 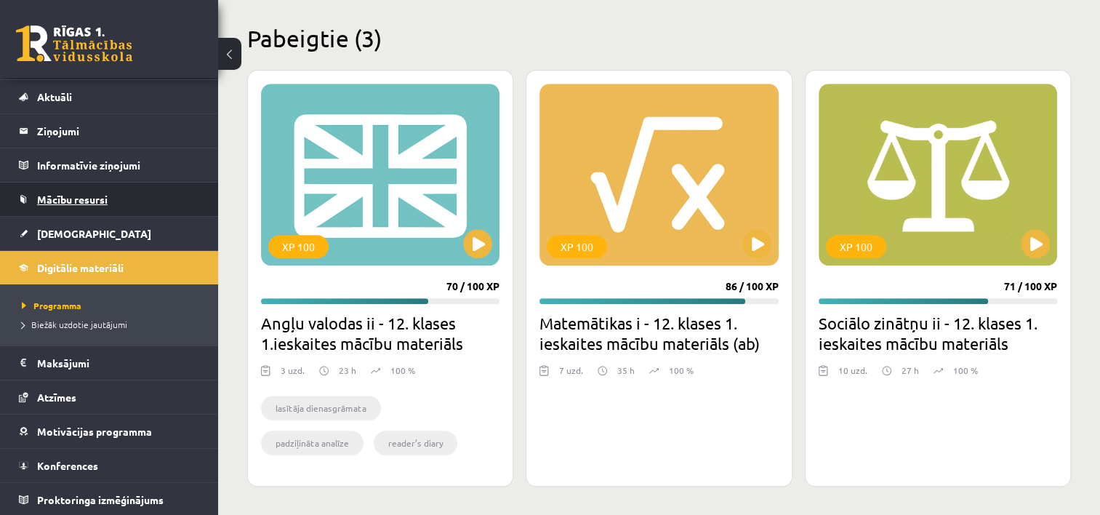 I want to click on li: reader’s diary, so click(x=415, y=443).